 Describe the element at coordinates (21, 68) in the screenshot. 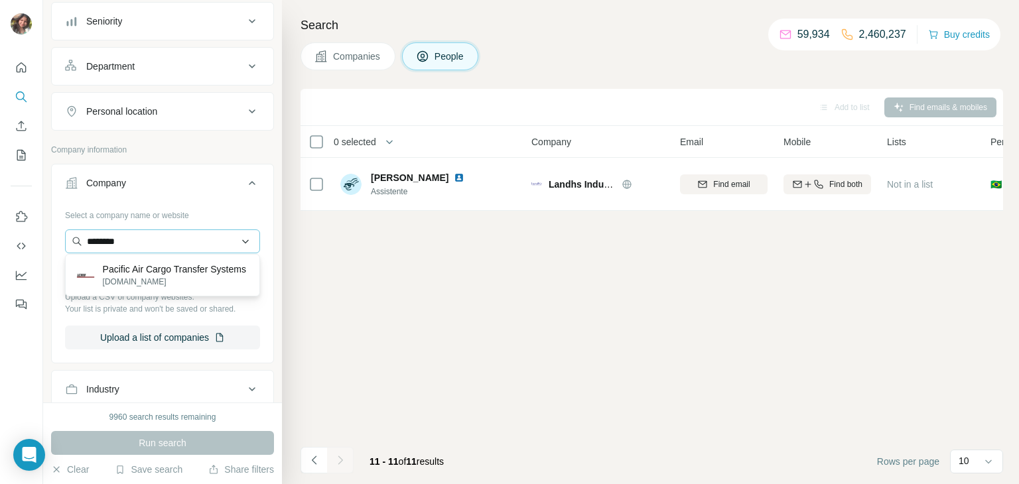

I see `button: Quick start` at that location.